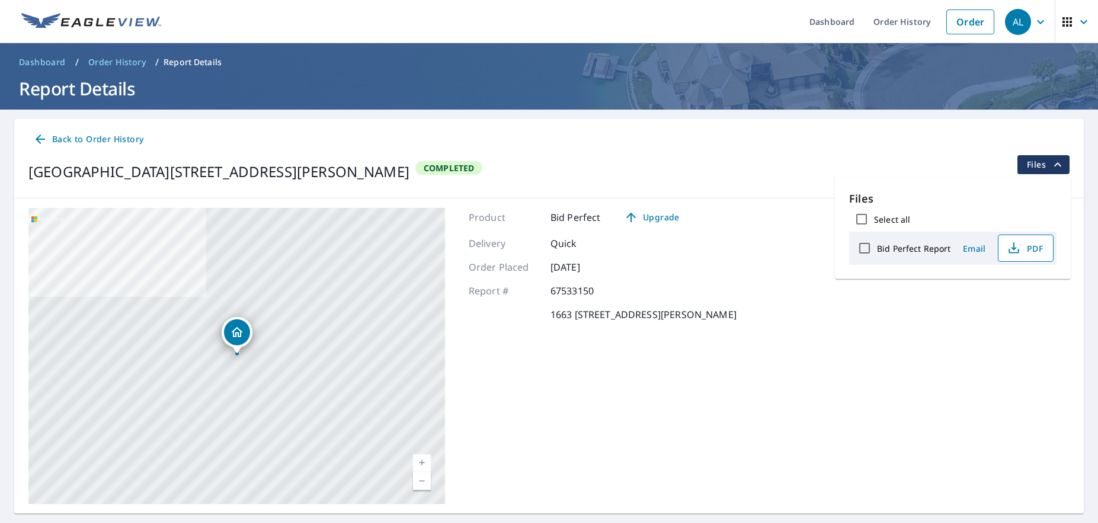 This screenshot has height=523, width=1098. Describe the element at coordinates (1045, 165) in the screenshot. I see `span: Files` at that location.